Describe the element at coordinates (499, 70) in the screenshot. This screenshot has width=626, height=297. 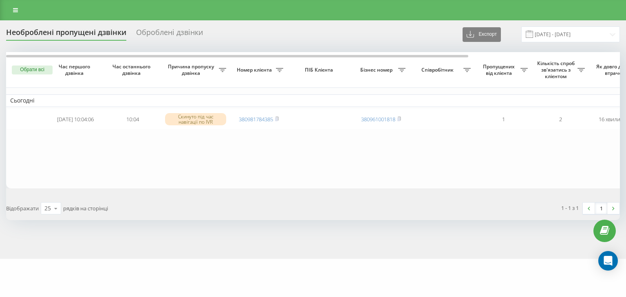
I see `span: Пропущених від клієнта` at that location.